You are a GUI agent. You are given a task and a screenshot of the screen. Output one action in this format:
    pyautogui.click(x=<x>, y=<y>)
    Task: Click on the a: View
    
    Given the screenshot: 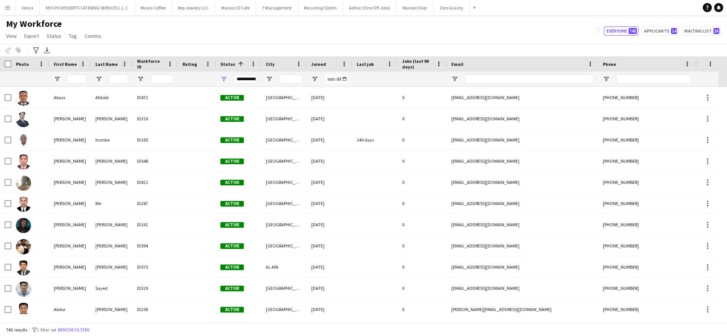 What is the action you would take?
    pyautogui.click(x=11, y=36)
    